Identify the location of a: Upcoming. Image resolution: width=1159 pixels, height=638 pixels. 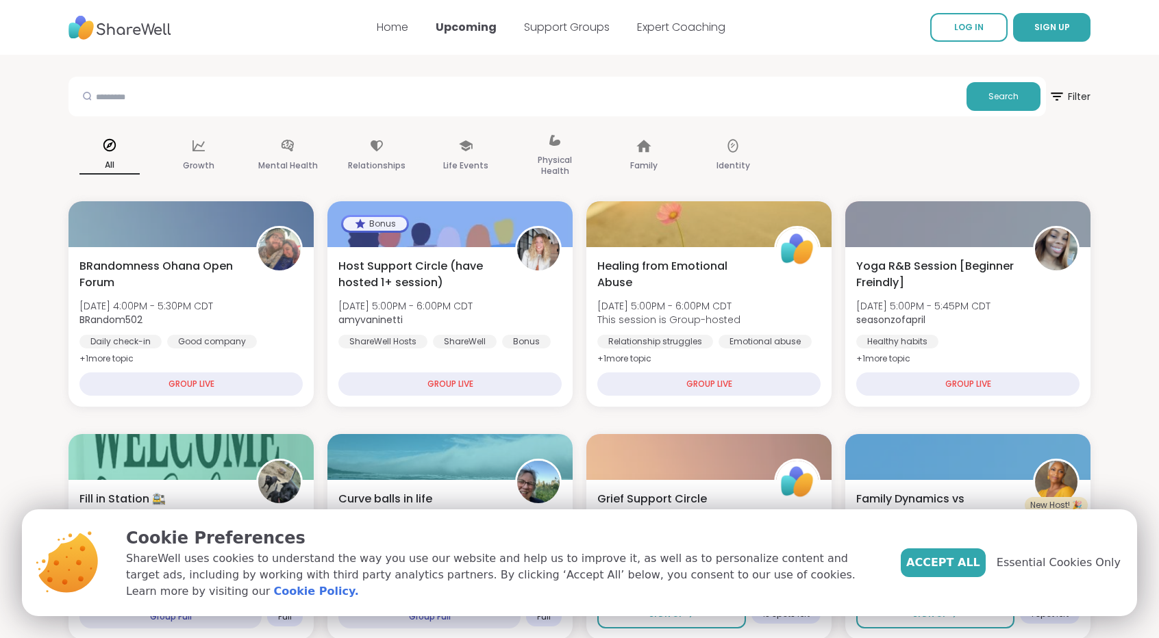
(466, 27).